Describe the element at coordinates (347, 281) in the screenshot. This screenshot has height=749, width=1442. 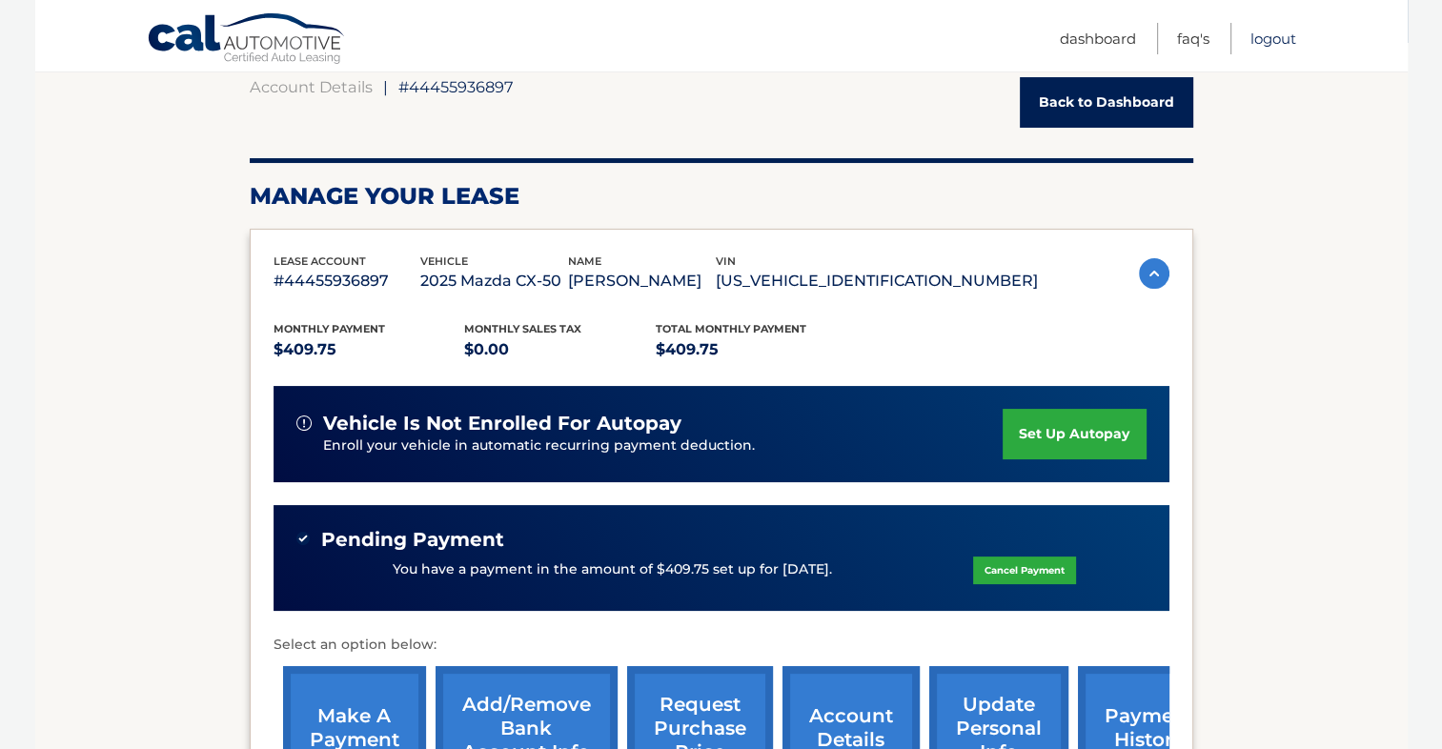
I see `p: #44455936897` at that location.